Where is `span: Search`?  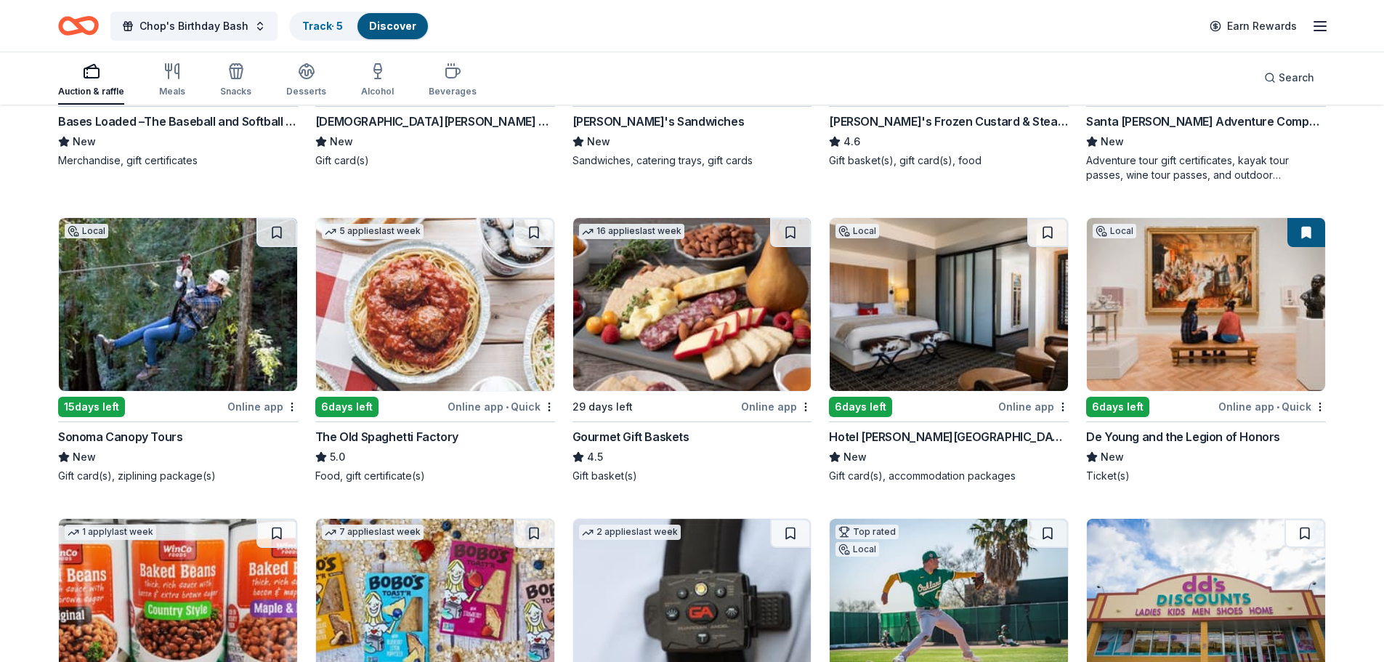 span: Search is located at coordinates (1297, 78).